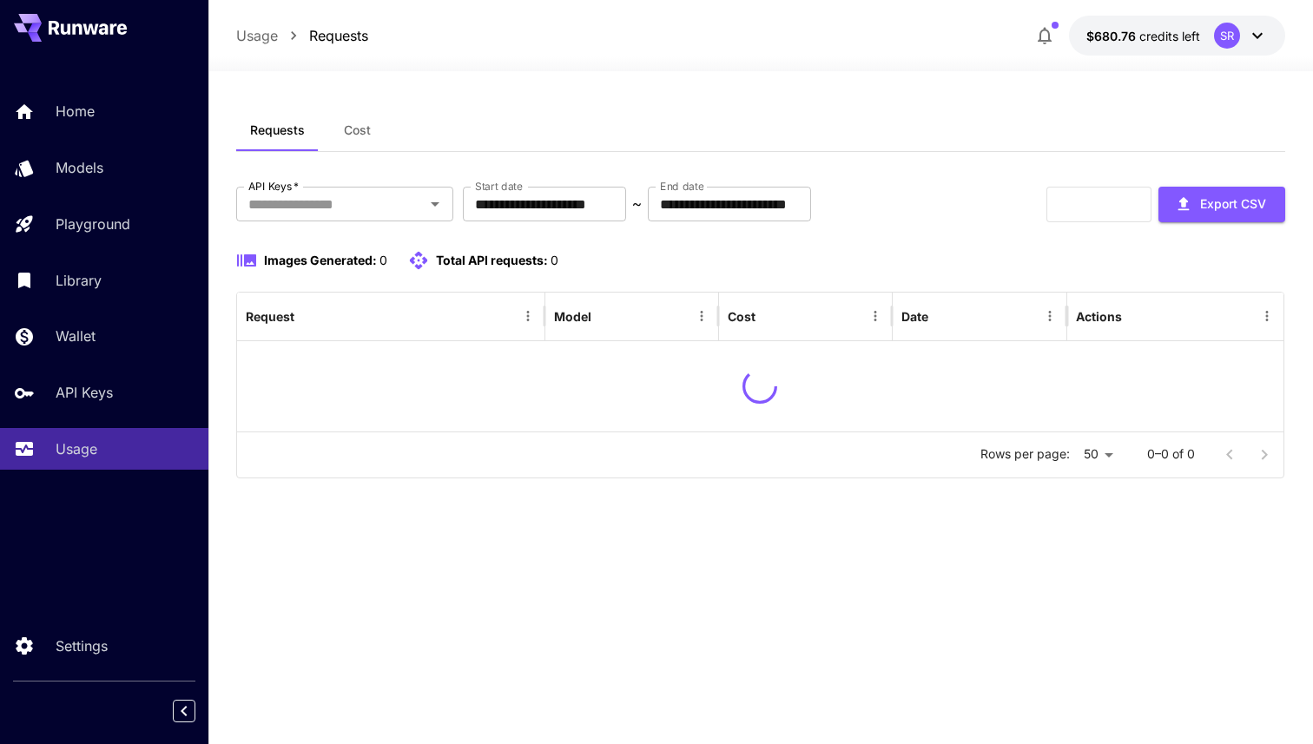 The image size is (1313, 744). Describe the element at coordinates (1169, 36) in the screenshot. I see `span: credits left` at that location.